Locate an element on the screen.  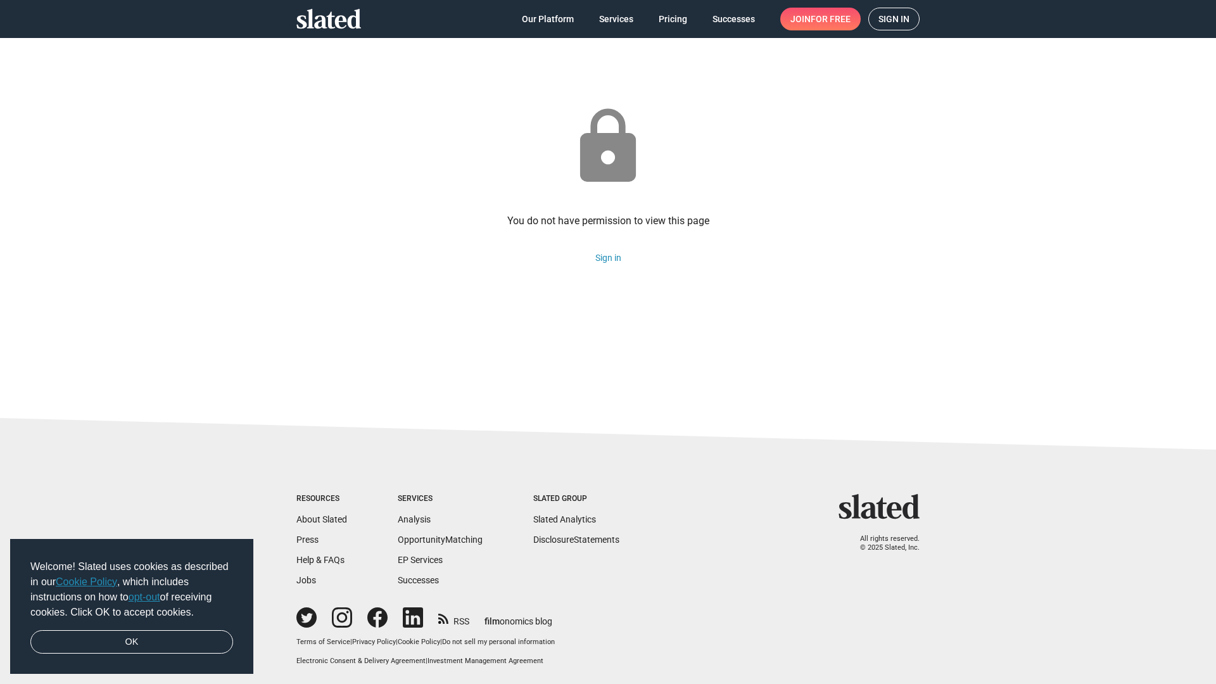
a: opt-out is located at coordinates (144, 596).